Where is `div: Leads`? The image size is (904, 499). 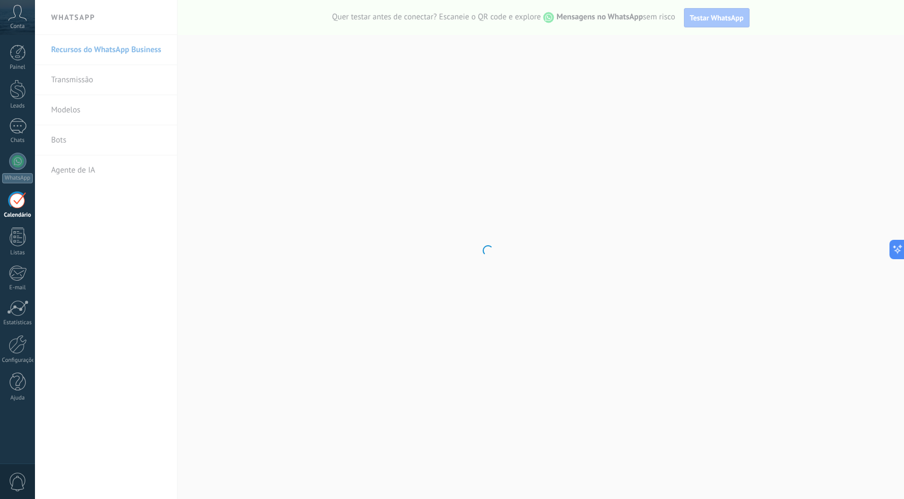
div: Leads is located at coordinates (18, 106).